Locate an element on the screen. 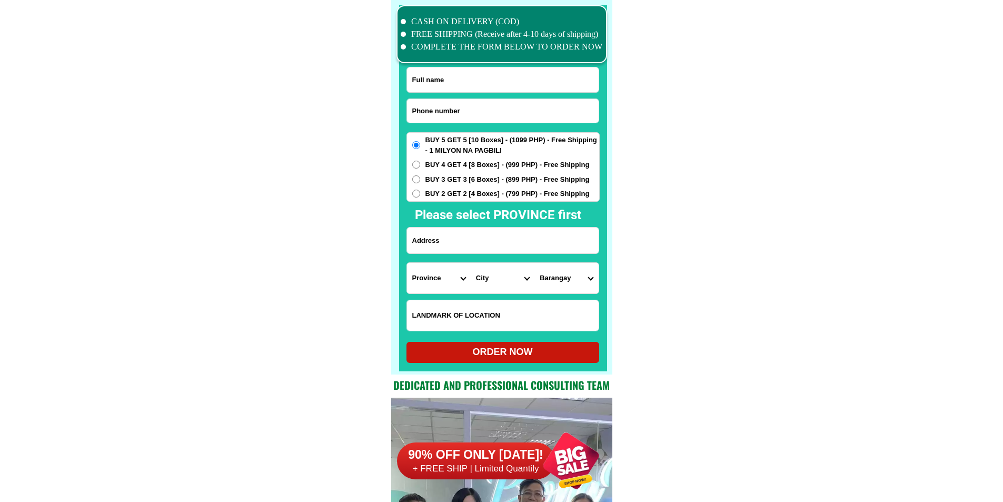  select: Select commune is located at coordinates (566, 278).